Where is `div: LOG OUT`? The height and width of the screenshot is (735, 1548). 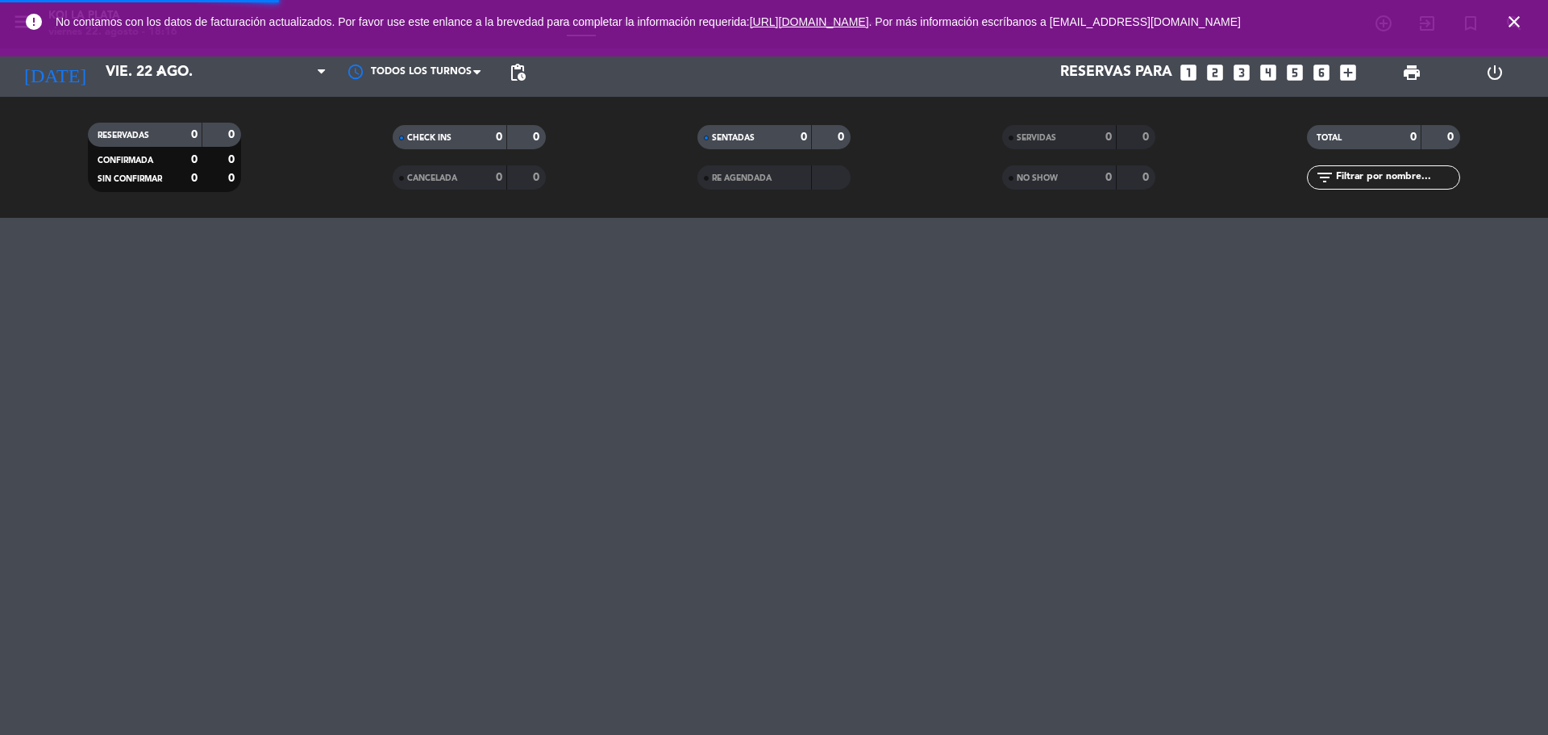 div: LOG OUT is located at coordinates (1494, 73).